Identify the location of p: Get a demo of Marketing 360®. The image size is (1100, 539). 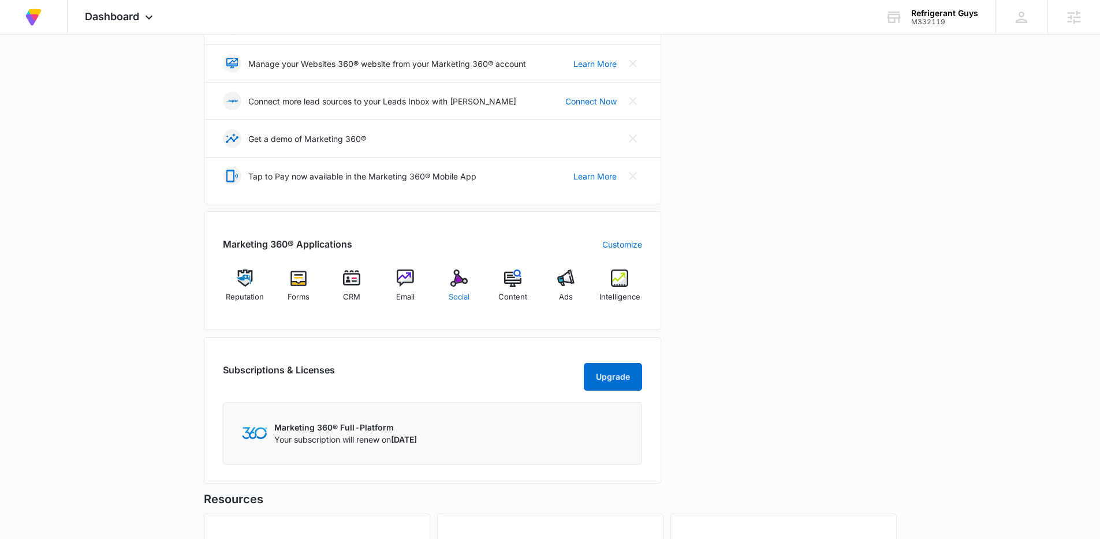
(307, 139).